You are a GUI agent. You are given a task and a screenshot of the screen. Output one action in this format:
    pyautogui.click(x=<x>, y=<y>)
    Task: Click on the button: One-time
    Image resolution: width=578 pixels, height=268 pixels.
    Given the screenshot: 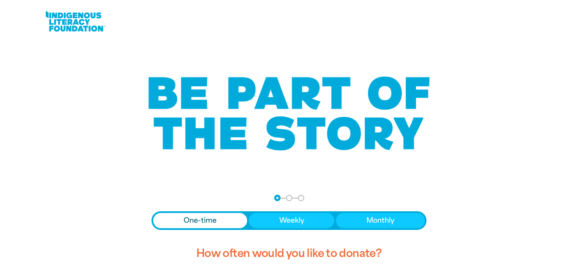 What is the action you would take?
    pyautogui.click(x=200, y=221)
    